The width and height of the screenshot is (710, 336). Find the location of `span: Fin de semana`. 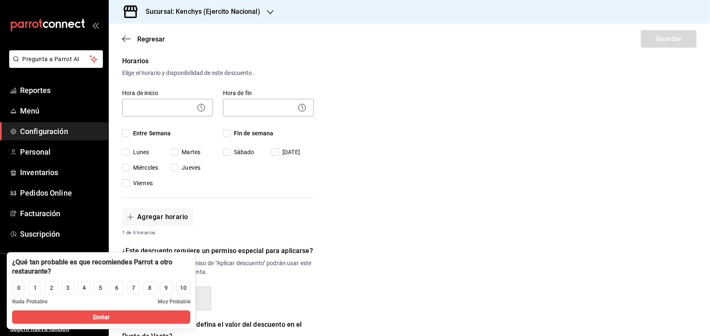

span: Fin de semana is located at coordinates (252, 133).